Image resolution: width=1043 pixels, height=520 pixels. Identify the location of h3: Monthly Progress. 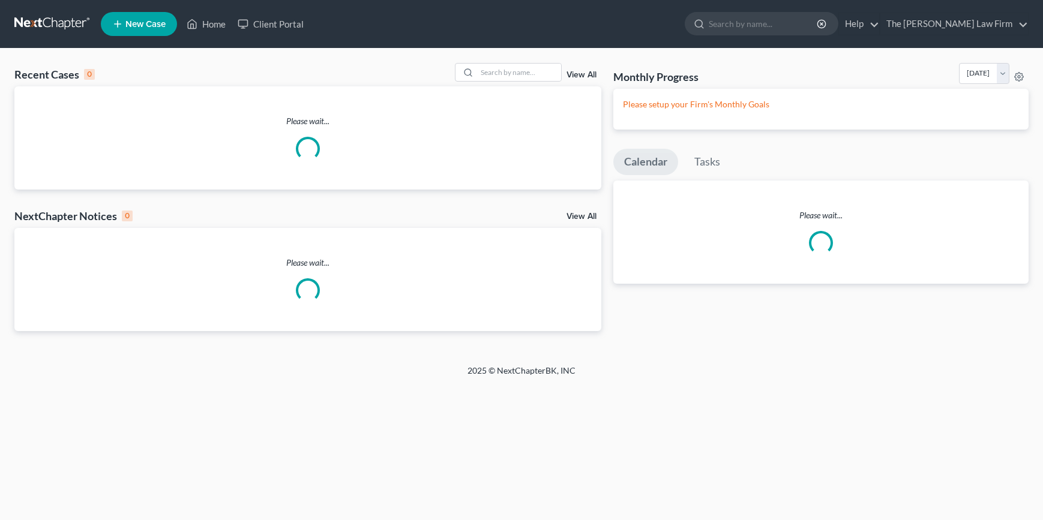
(656, 77).